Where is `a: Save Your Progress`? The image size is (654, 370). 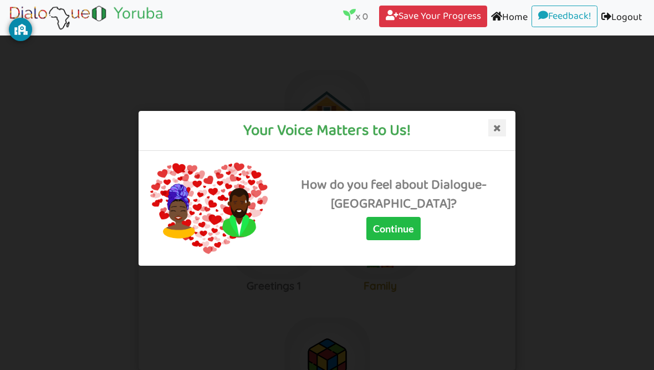
a: Save Your Progress is located at coordinates (433, 17).